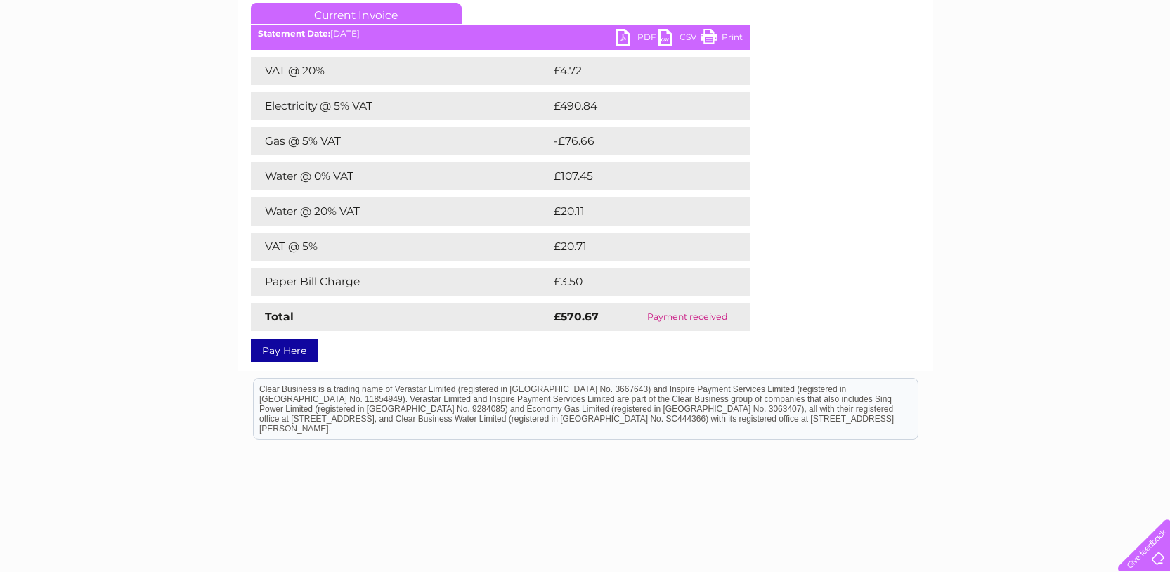 The width and height of the screenshot is (1170, 572). What do you see at coordinates (635, 247) in the screenshot?
I see `td: £20.71` at bounding box center [635, 247].